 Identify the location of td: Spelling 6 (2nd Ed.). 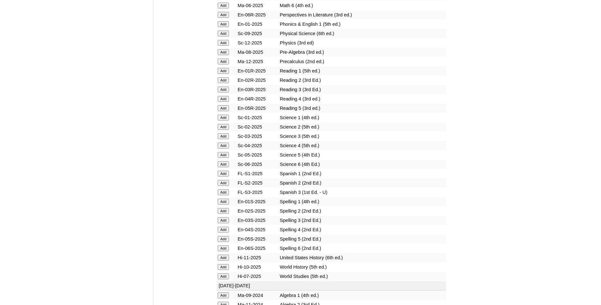
(362, 248).